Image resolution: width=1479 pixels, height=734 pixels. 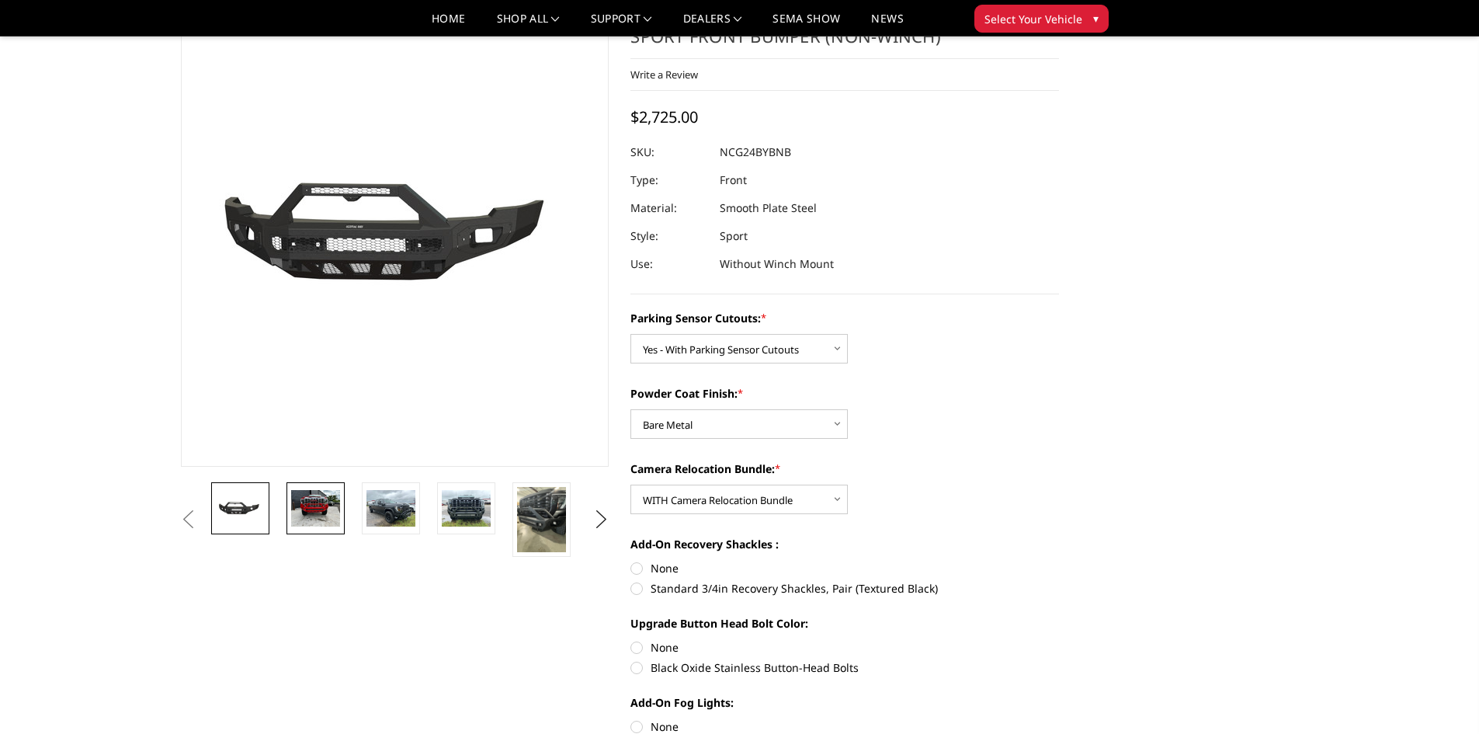 I want to click on a: Home, so click(x=448, y=24).